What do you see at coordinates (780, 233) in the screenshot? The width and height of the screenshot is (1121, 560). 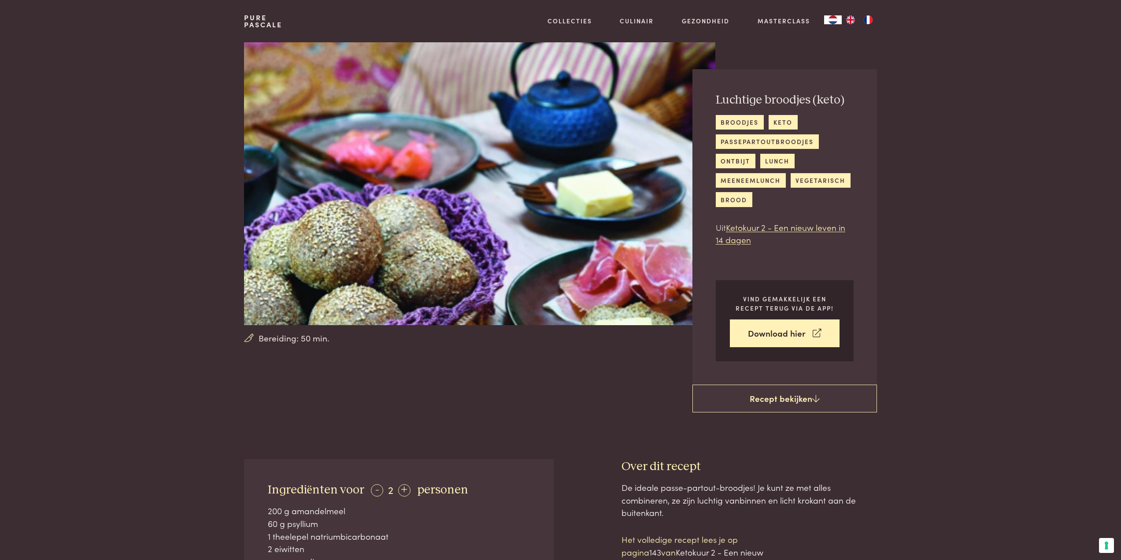 I see `a: Ketokuur 2 - Een nieuw leven in 14 dagen` at bounding box center [780, 233].